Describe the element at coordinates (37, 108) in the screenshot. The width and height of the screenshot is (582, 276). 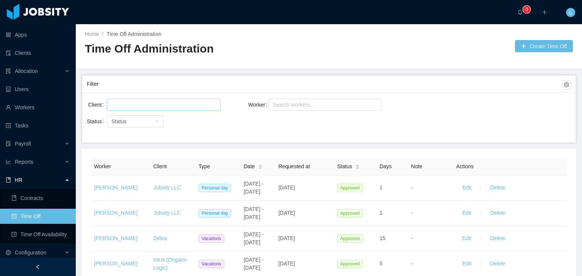
I see `a: icon: userWorkers` at that location.